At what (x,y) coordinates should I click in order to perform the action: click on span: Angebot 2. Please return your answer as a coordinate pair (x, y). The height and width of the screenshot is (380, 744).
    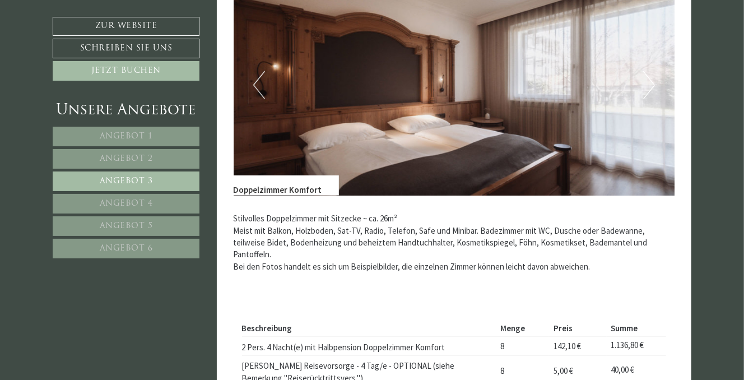
    Looking at the image, I should click on (126, 159).